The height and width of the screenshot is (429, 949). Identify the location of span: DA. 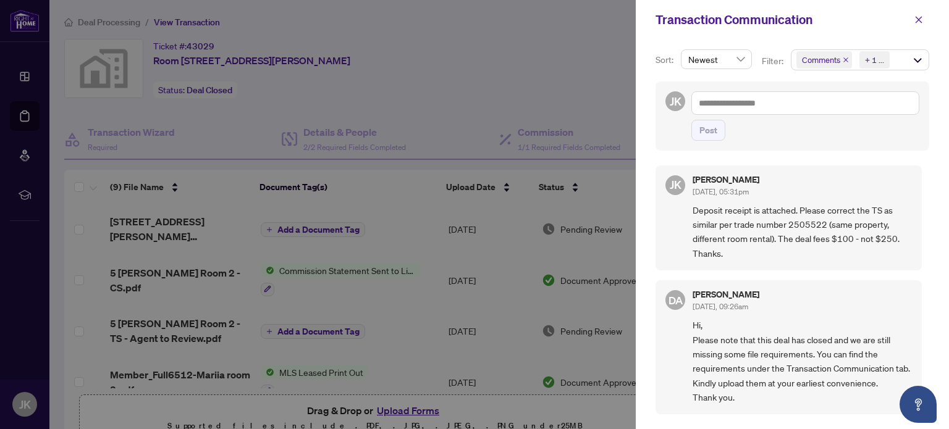
(675, 300).